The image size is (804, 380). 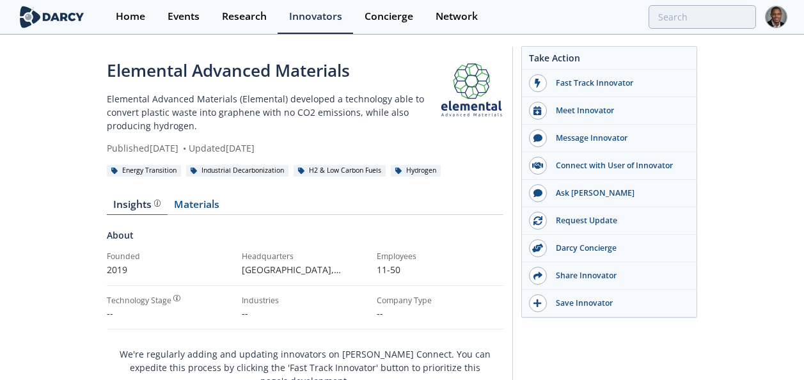 I want to click on div: Energy Transition, so click(x=144, y=171).